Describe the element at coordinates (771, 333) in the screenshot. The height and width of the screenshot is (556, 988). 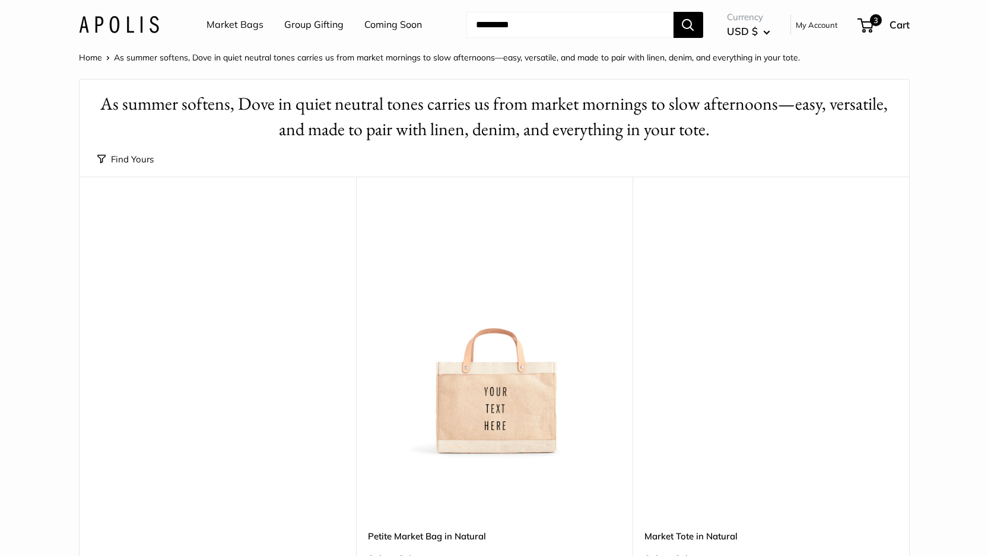
I see `a: description_Make it yours with custom printed text.description_The Original Market bag in its 4 n...` at that location.